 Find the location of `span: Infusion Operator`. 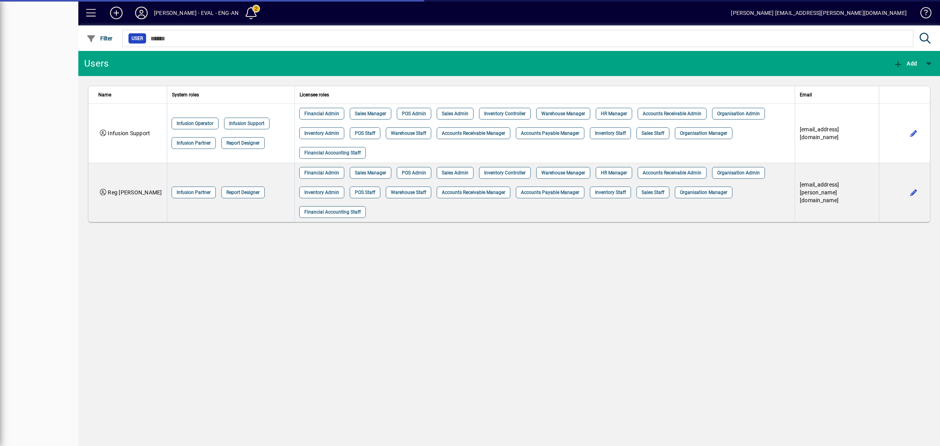

span: Infusion Operator is located at coordinates (195, 123).